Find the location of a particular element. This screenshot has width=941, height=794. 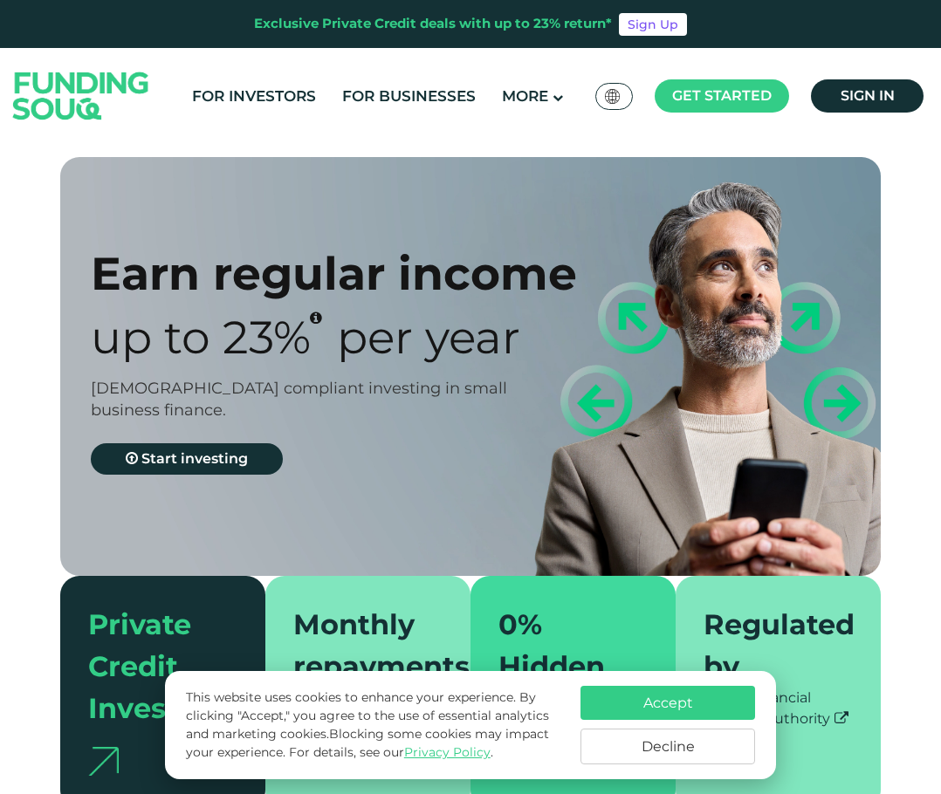

span: Blocking some cookies may impact your experience. is located at coordinates (367, 743).